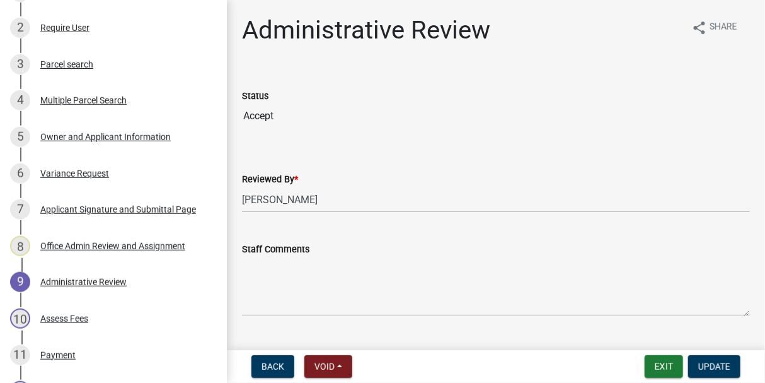 Image resolution: width=765 pixels, height=383 pixels. I want to click on label: Reviewed By, so click(270, 180).